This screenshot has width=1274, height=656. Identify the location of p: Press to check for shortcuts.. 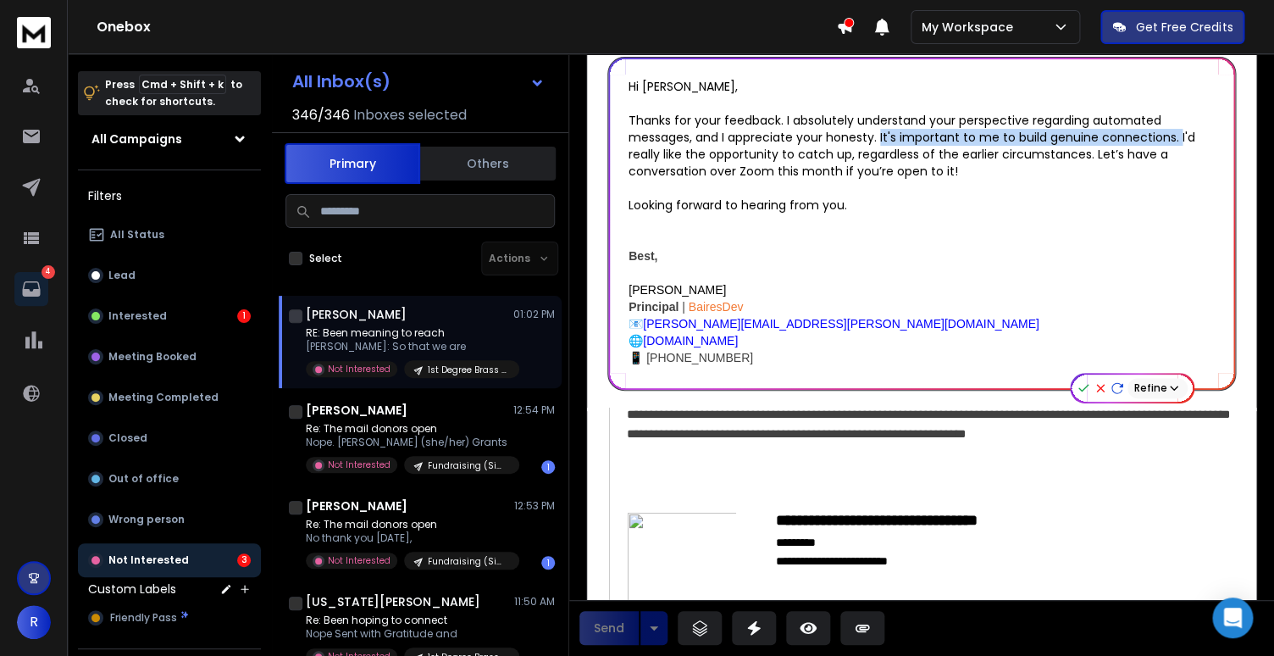
(174, 93).